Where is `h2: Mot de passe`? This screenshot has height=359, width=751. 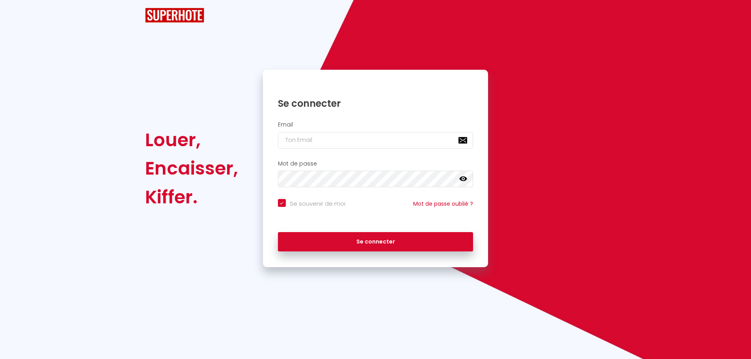 h2: Mot de passe is located at coordinates (376, 164).